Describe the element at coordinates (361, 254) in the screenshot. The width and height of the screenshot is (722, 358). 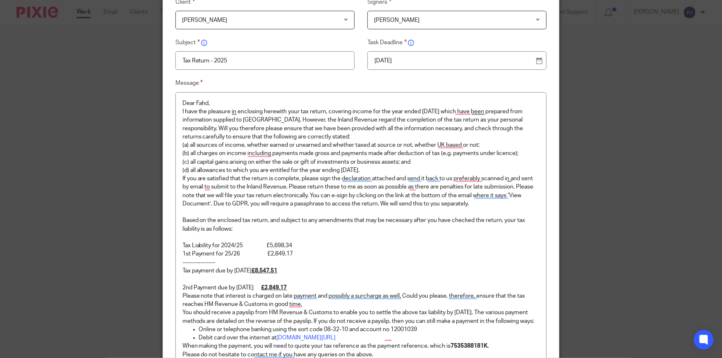
I see `p: 1st Payment for 25/26 £2,849.17` at that location.